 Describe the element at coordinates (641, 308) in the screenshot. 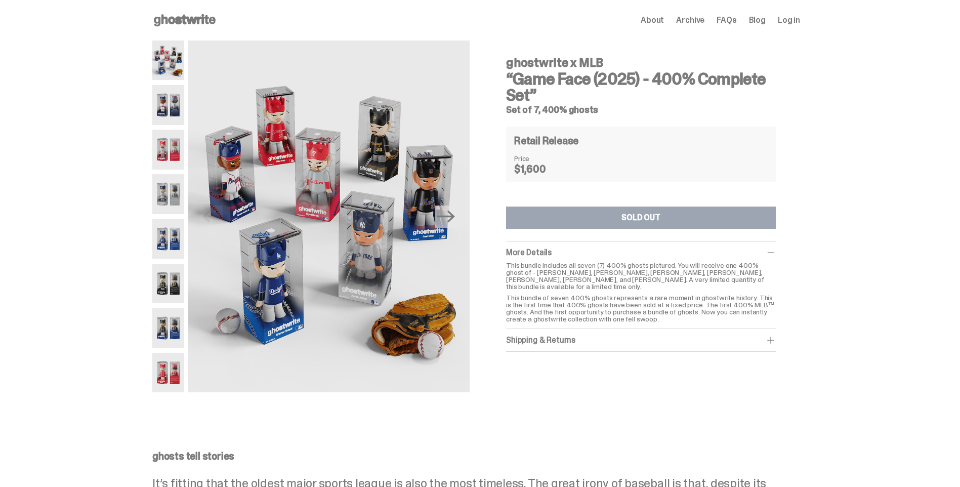

I see `p: This bundle of seven 400% ghosts represents a rare moment in ghostwrite history. This is the firs...` at that location.